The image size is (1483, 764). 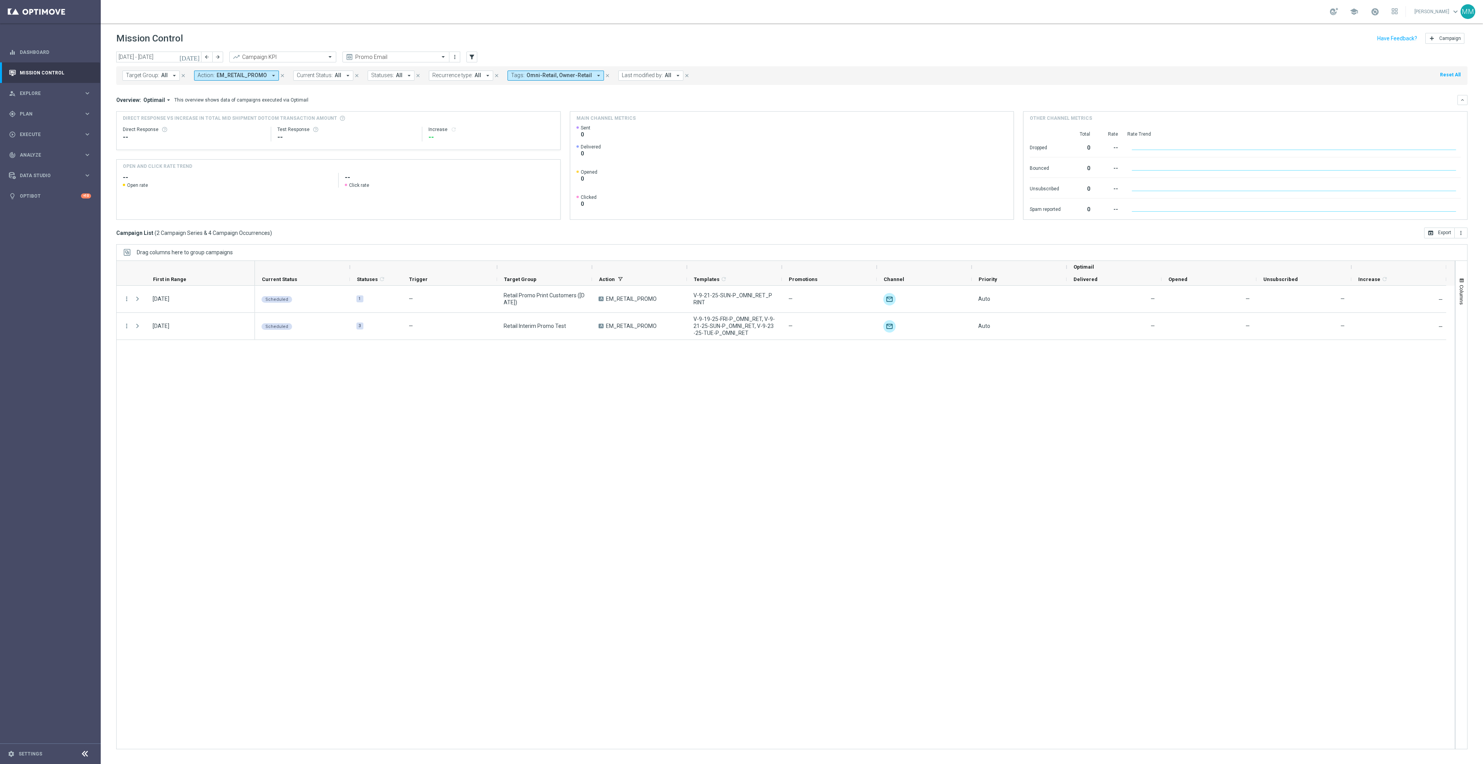 I want to click on i: lightbulb, so click(x=12, y=196).